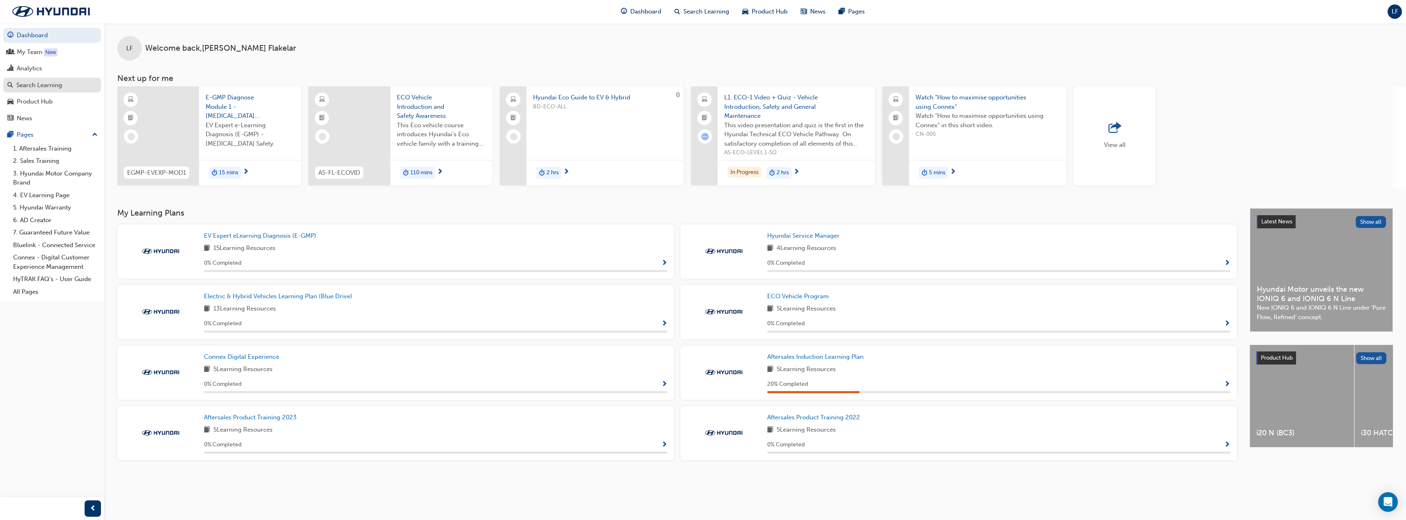 This screenshot has width=1406, height=520. I want to click on span: 15 Learning Resources, so click(244, 248).